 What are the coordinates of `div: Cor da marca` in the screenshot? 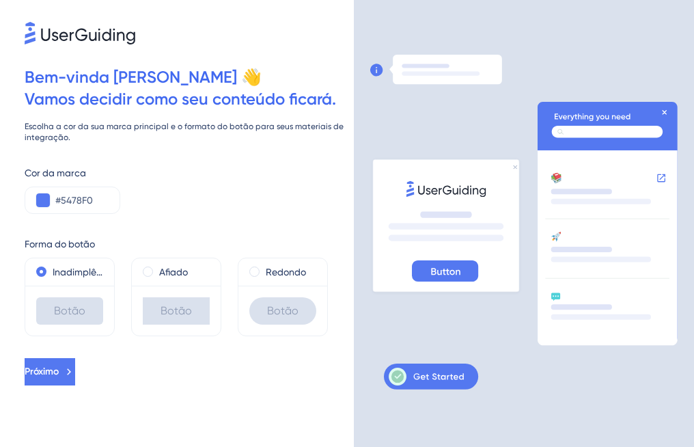 It's located at (189, 173).